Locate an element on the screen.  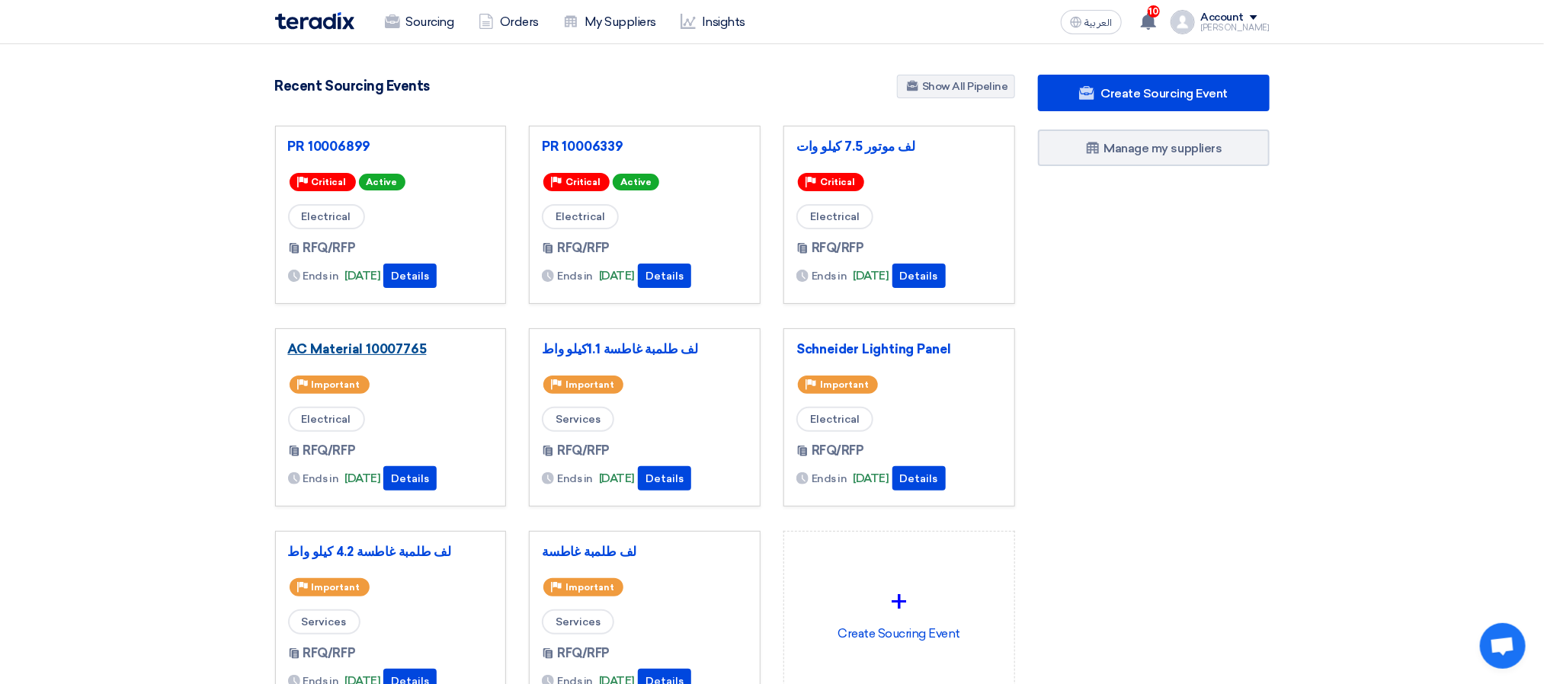
button: العربية is located at coordinates (1091, 22).